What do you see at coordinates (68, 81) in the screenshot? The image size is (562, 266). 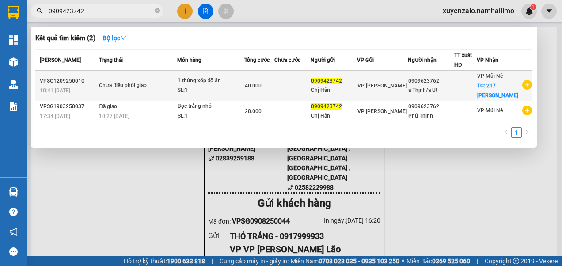 I see `div: VPSG1209250010` at bounding box center [68, 81].